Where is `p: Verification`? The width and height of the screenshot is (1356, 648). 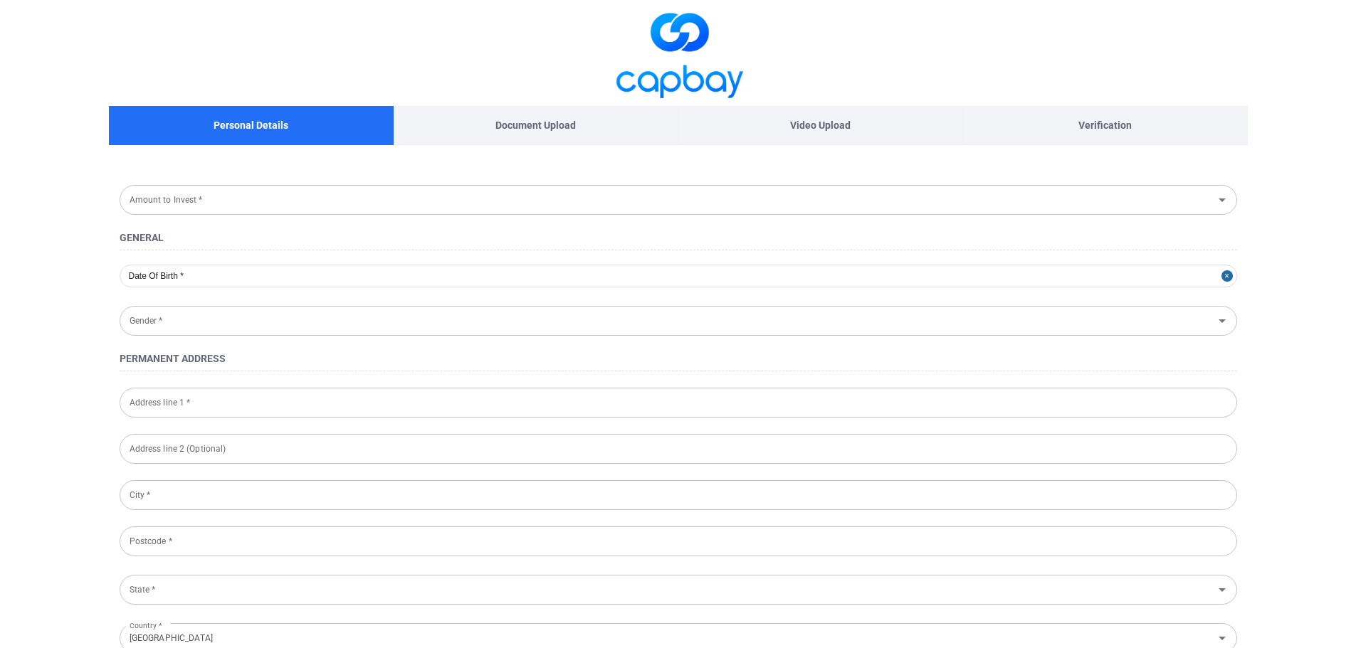
p: Verification is located at coordinates (1105, 125).